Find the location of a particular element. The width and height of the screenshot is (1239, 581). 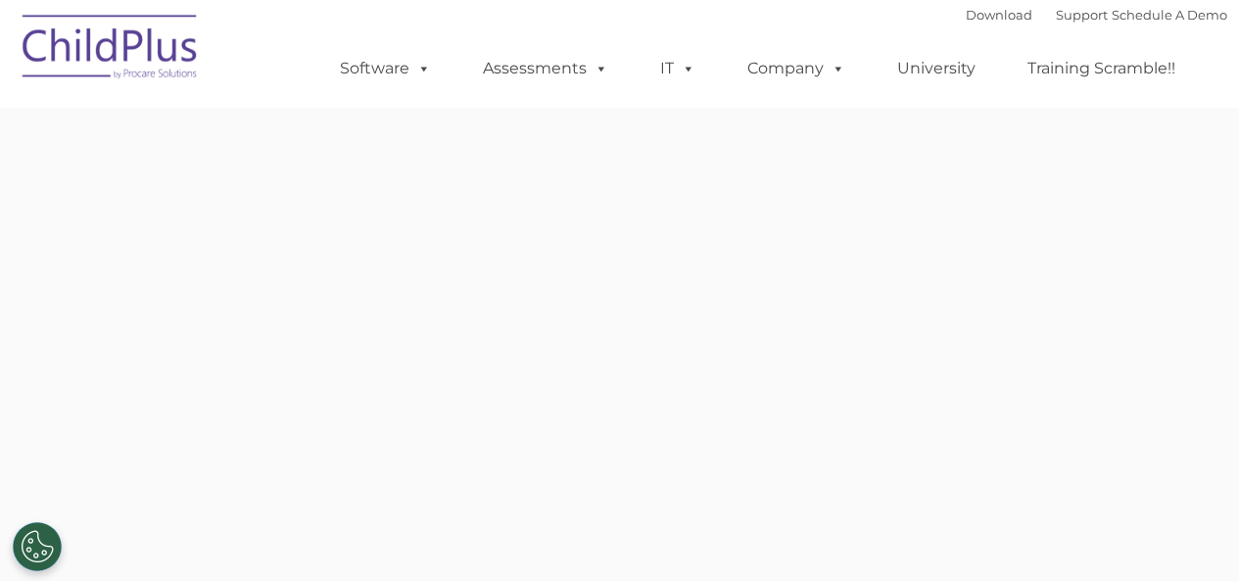

a: Company is located at coordinates (796, 69).